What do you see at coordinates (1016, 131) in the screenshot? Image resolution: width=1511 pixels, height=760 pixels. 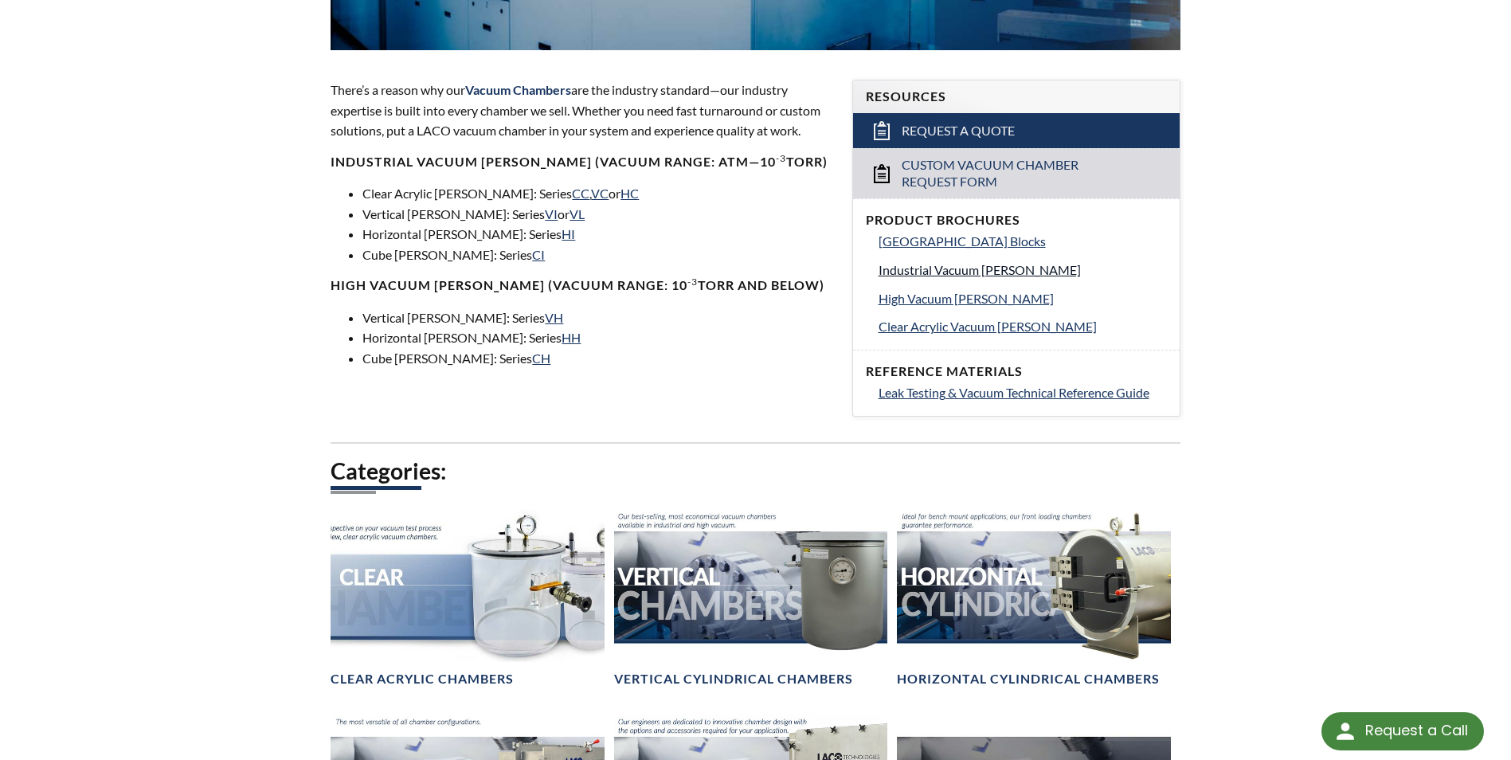 I see `a: Request a Quote` at bounding box center [1016, 131].